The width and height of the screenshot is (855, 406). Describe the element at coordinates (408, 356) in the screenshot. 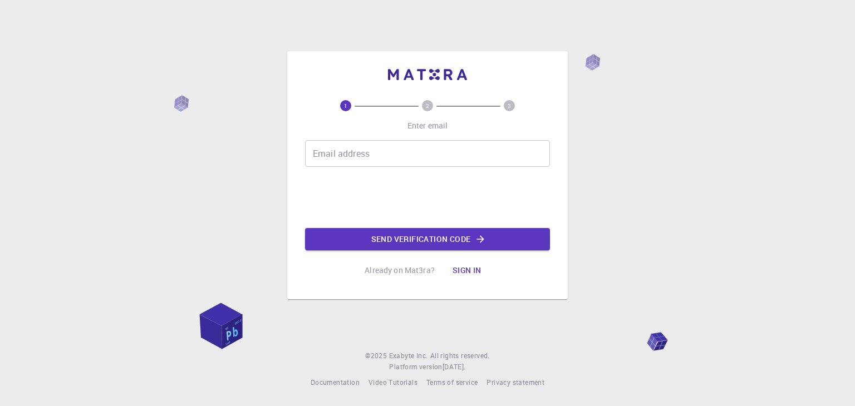

I see `a: Exabyte Inc.` at that location.